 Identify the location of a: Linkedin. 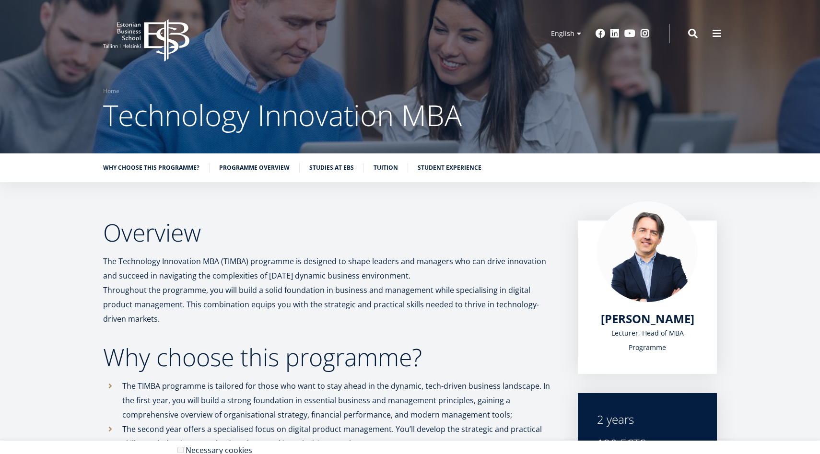
(615, 34).